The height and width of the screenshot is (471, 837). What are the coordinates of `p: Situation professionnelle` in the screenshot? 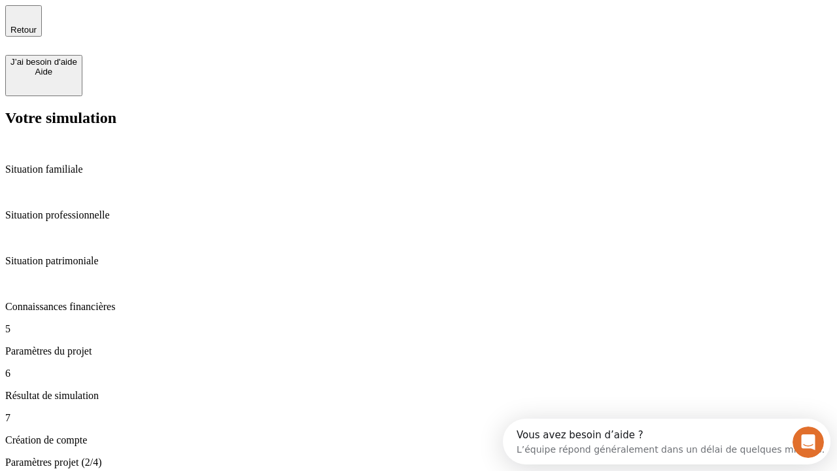 It's located at (419, 215).